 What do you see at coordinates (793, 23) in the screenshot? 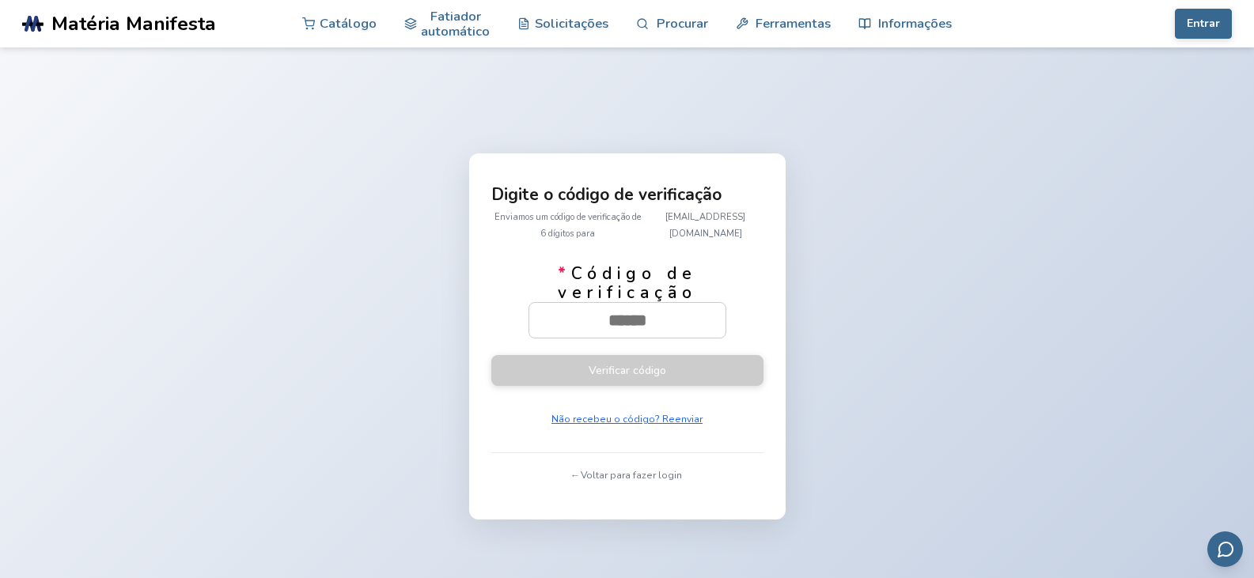
I see `font: Ferramentas` at bounding box center [793, 23].